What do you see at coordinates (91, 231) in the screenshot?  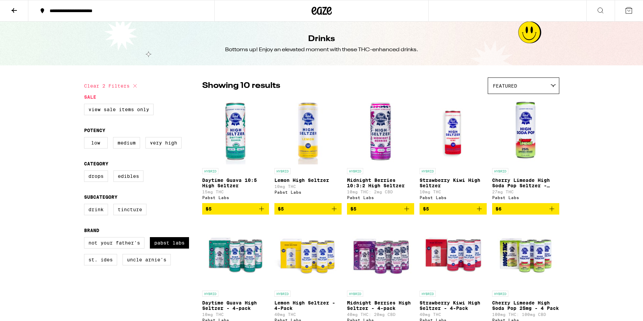 I see `legend: Brand` at bounding box center [91, 231].